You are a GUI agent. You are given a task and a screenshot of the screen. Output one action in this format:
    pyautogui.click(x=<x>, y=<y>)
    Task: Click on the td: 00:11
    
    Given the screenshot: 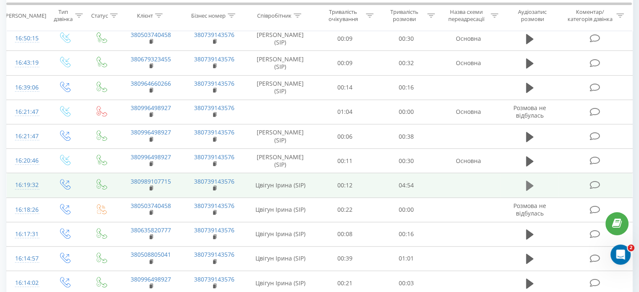 What is the action you would take?
    pyautogui.click(x=345, y=161)
    